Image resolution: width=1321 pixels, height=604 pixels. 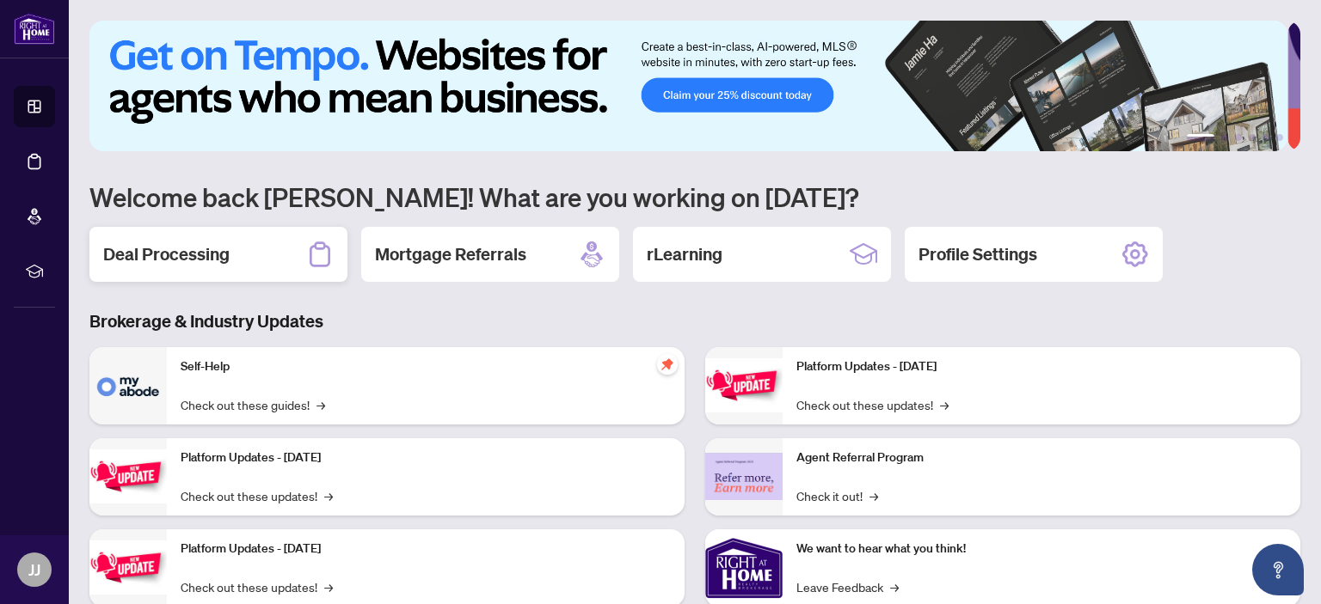 What do you see at coordinates (744, 385) in the screenshot?
I see `img: Platform Updates - June 23, 2025` at bounding box center [744, 385].